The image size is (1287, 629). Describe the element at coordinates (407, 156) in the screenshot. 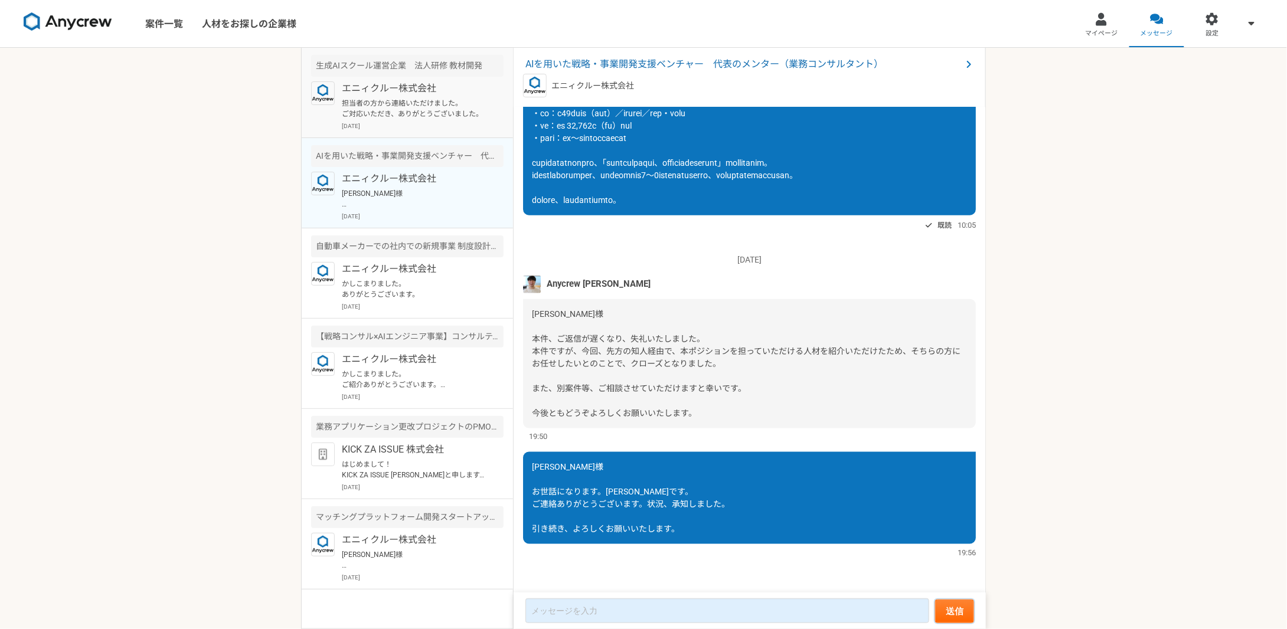

I see `div: AIを用いた戦略・事業開発支援ベンチャー 代表のメンター（業務コンサルタント）` at that location.